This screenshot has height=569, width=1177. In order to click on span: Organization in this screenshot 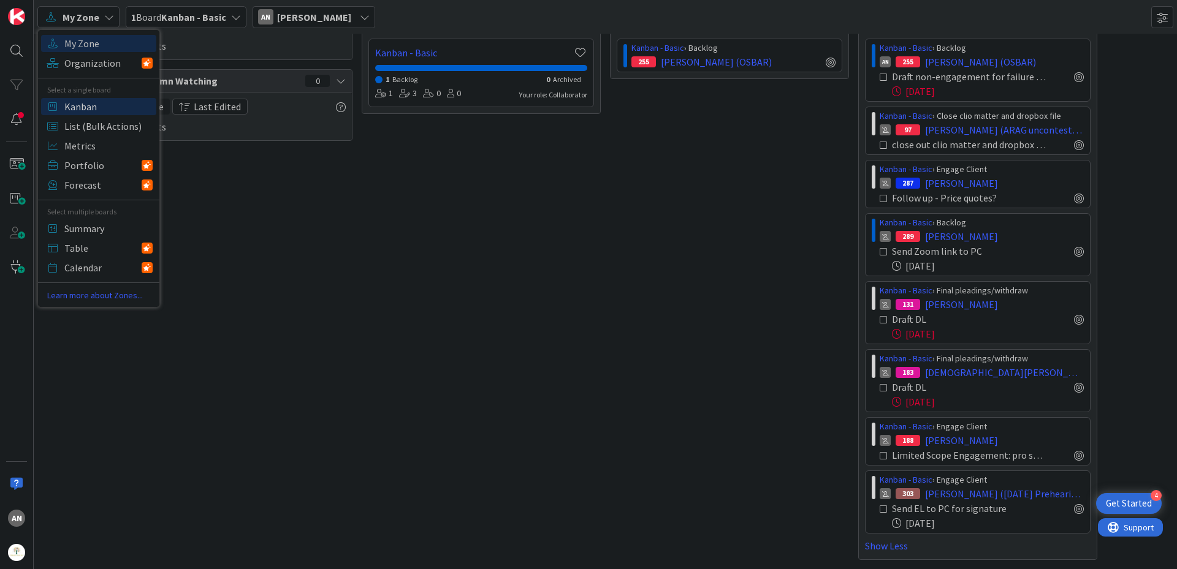, I will do `click(103, 63)`.